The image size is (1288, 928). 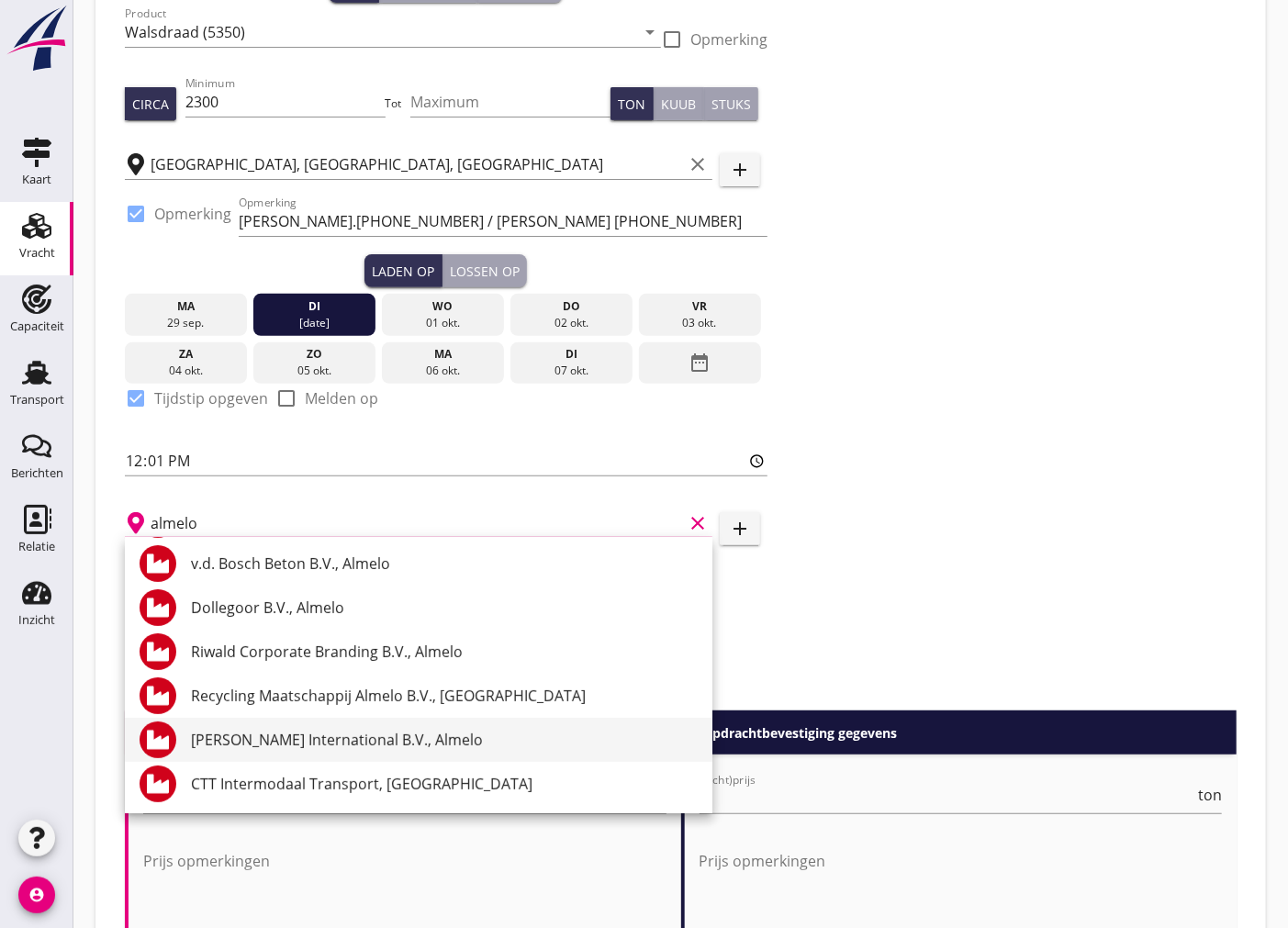 What do you see at coordinates (417, 523) in the screenshot?
I see `input: Losplaats` at bounding box center [417, 523].